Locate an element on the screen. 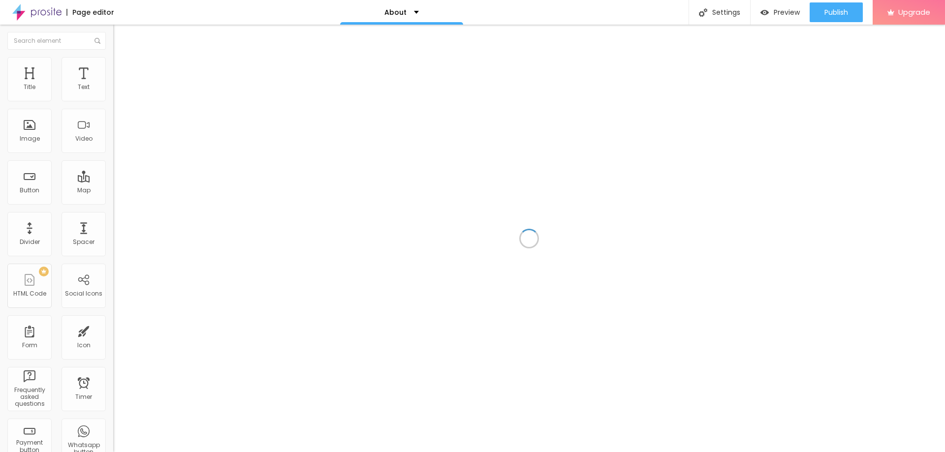  p: About is located at coordinates (395, 12).